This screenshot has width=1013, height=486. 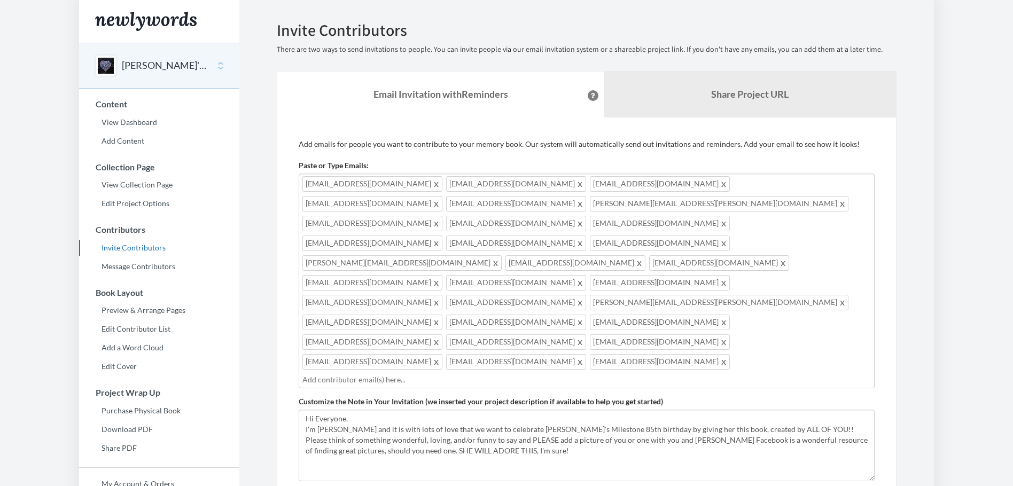 What do you see at coordinates (586, 144) in the screenshot?
I see `p: Add emails for people you want to contribute to your memory book. Our system will automatically s...` at bounding box center [586, 144].